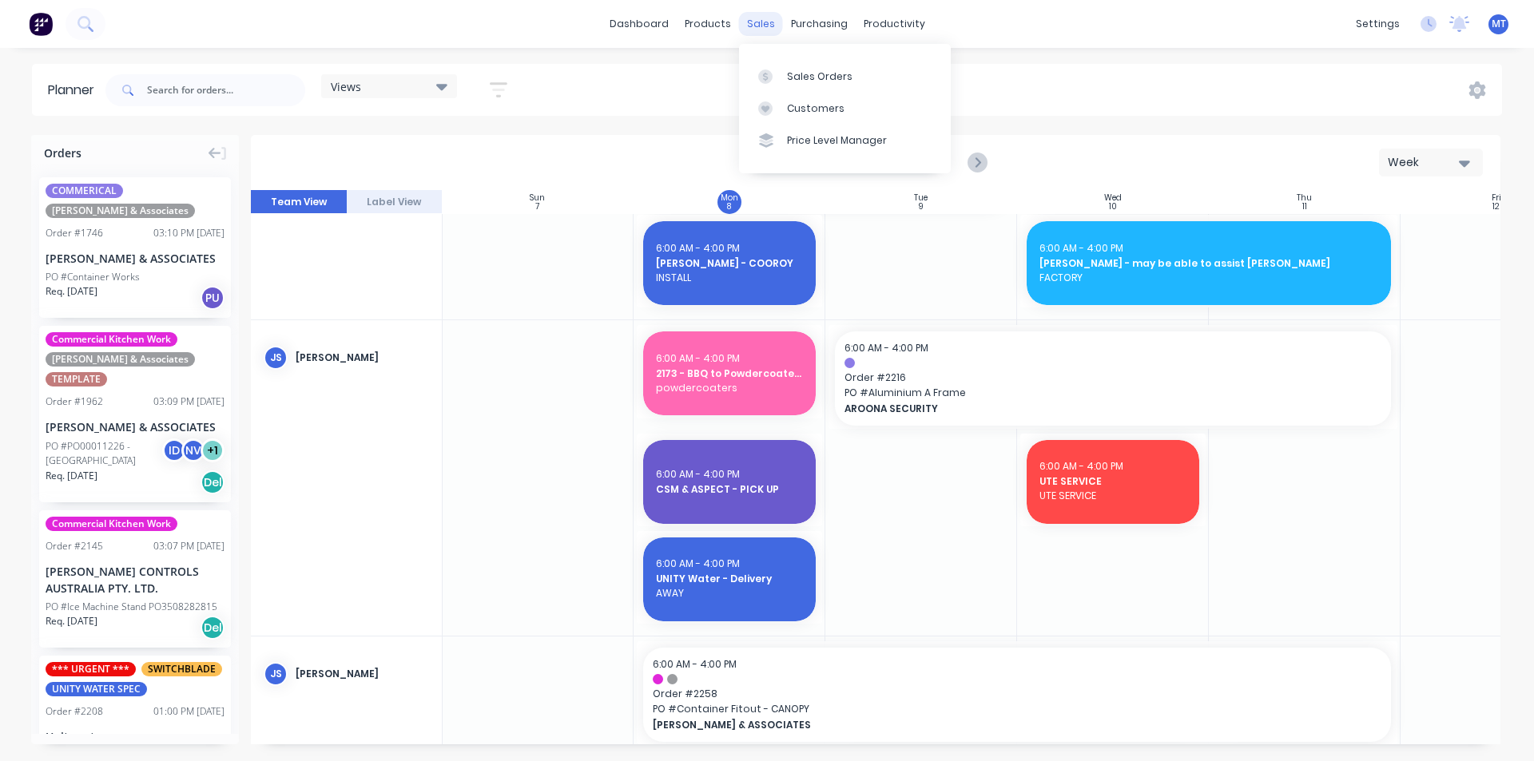  Describe the element at coordinates (1497, 198) in the screenshot. I see `div: Fri` at that location.